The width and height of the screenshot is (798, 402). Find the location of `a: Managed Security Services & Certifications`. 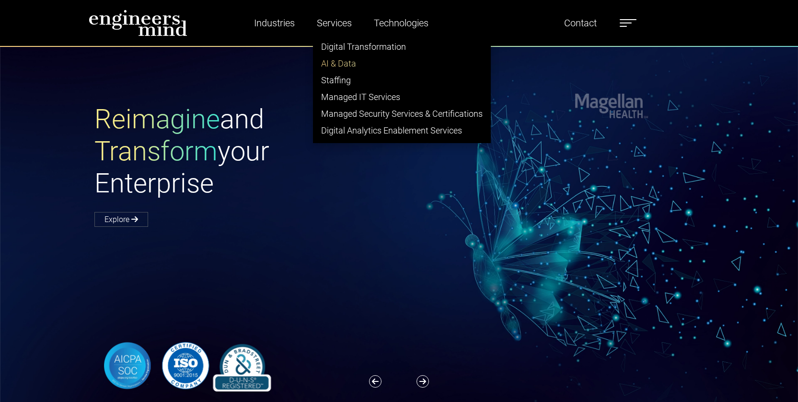

a: Managed Security Services & Certifications is located at coordinates (402, 114).